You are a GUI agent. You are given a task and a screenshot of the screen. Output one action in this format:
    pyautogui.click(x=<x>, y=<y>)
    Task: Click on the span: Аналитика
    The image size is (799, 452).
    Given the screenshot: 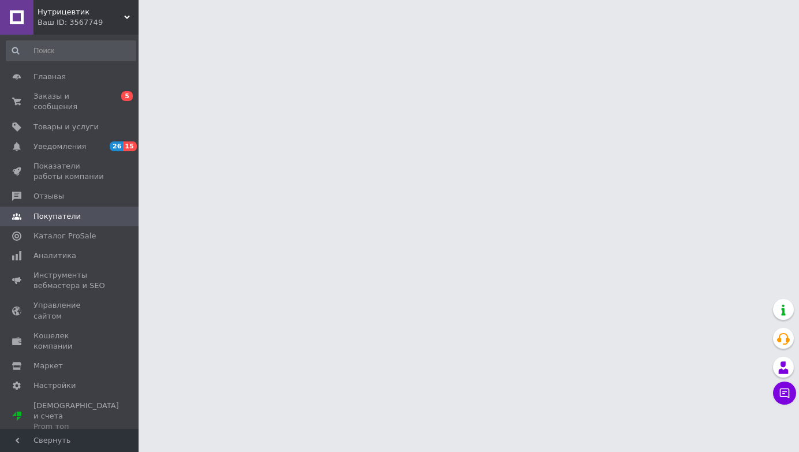 What is the action you would take?
    pyautogui.click(x=55, y=256)
    